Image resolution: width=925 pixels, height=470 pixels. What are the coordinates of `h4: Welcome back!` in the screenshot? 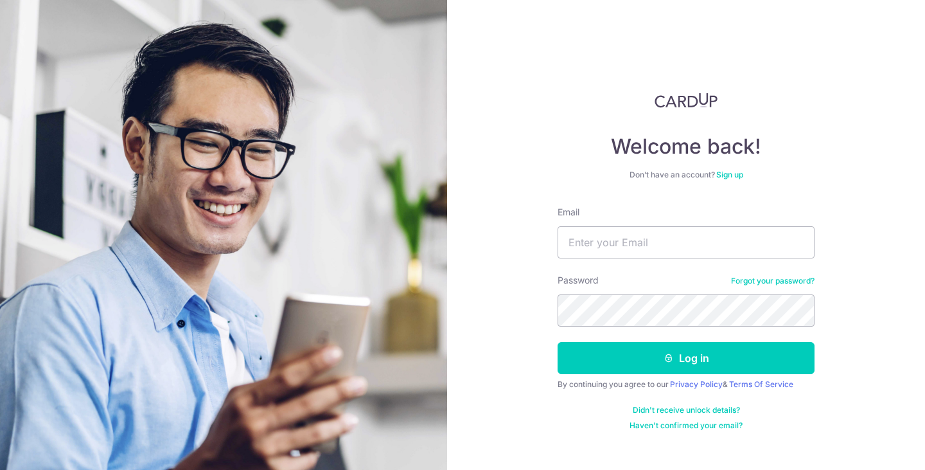 It's located at (686, 146).